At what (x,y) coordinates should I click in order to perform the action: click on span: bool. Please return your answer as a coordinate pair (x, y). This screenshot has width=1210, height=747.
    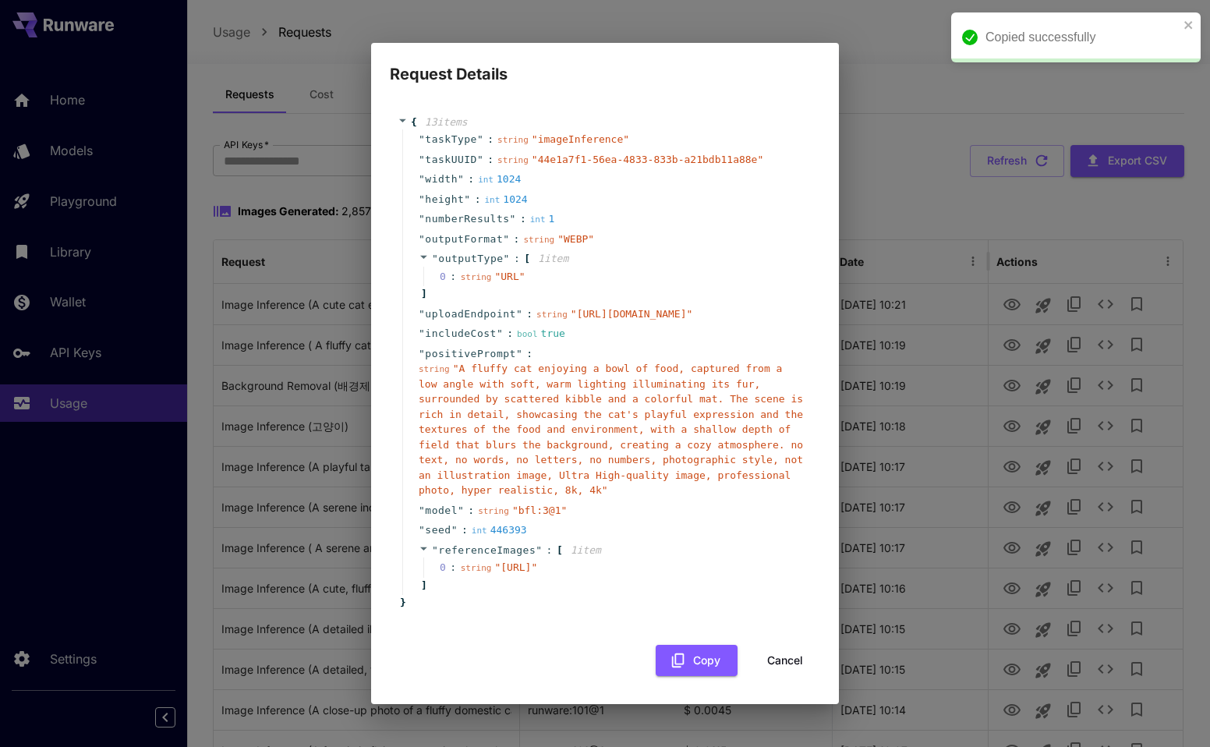
    Looking at the image, I should click on (527, 334).